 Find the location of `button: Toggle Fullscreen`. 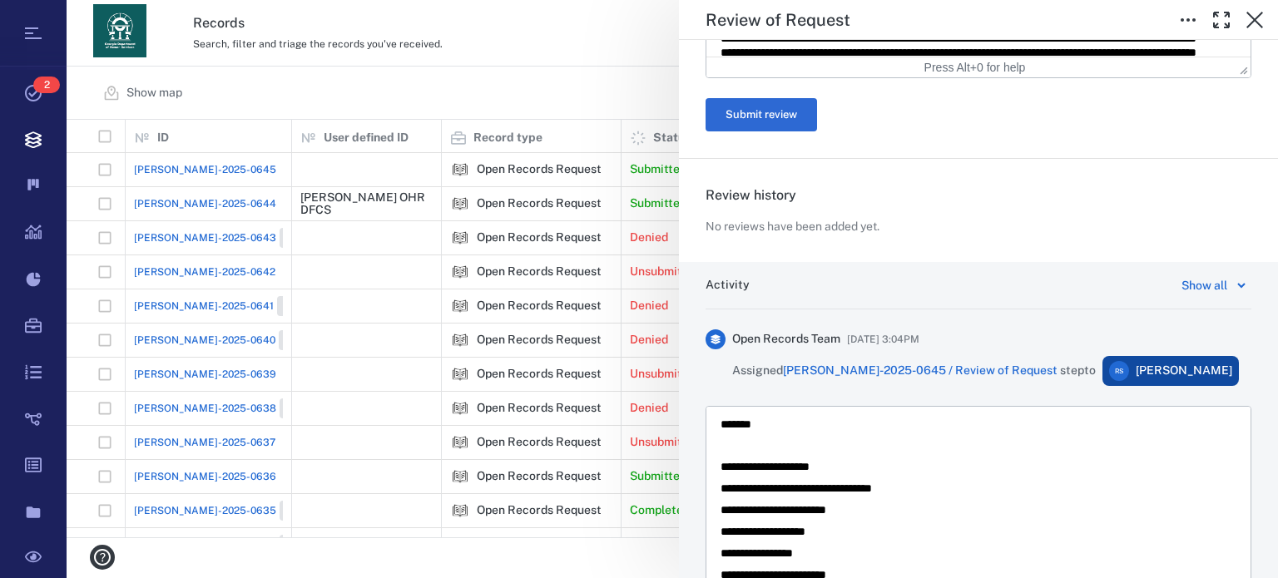

button: Toggle Fullscreen is located at coordinates (1222, 20).